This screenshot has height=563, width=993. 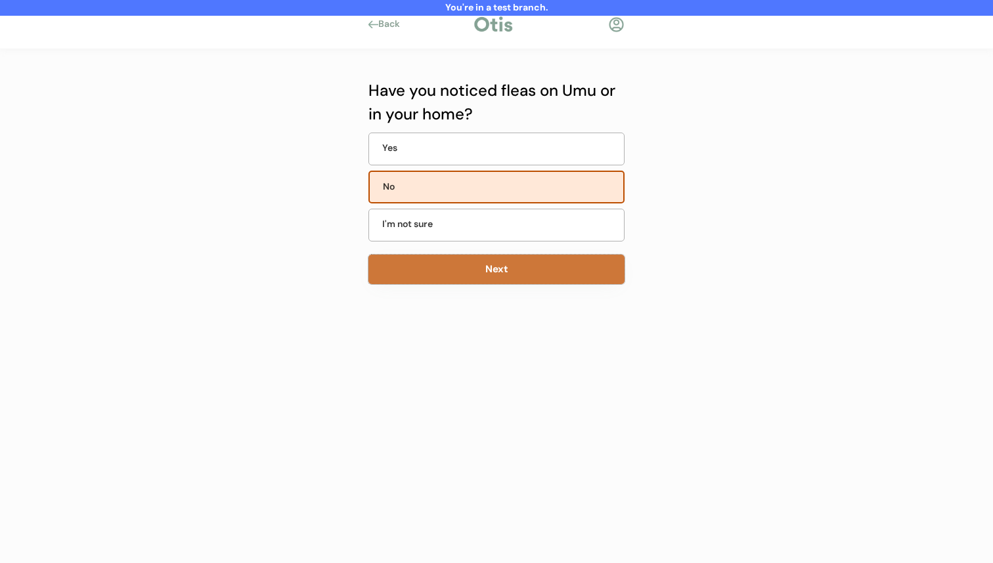 What do you see at coordinates (496, 102) in the screenshot?
I see `div: Have you noticed fleas on Umu or in your home?` at bounding box center [496, 102].